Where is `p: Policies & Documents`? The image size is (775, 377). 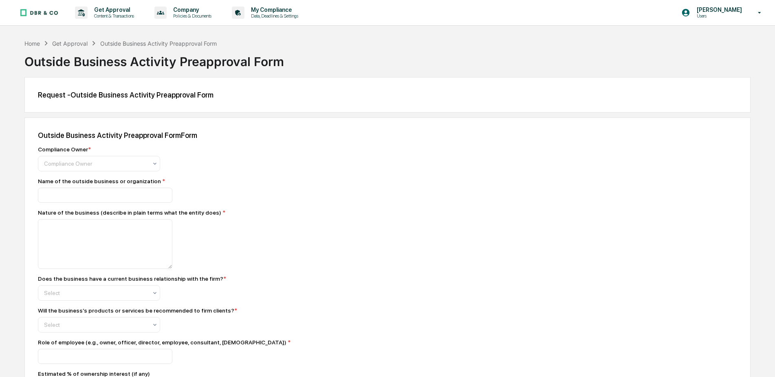
p: Policies & Documents is located at coordinates (191, 16).